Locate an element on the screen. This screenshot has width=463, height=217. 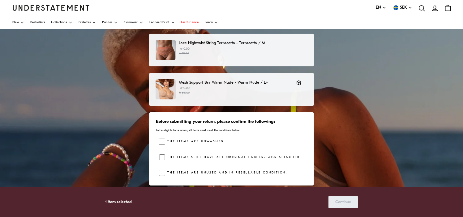
p: Lace Highwaist String Terracotta - Terracotta / M is located at coordinates (243, 43).